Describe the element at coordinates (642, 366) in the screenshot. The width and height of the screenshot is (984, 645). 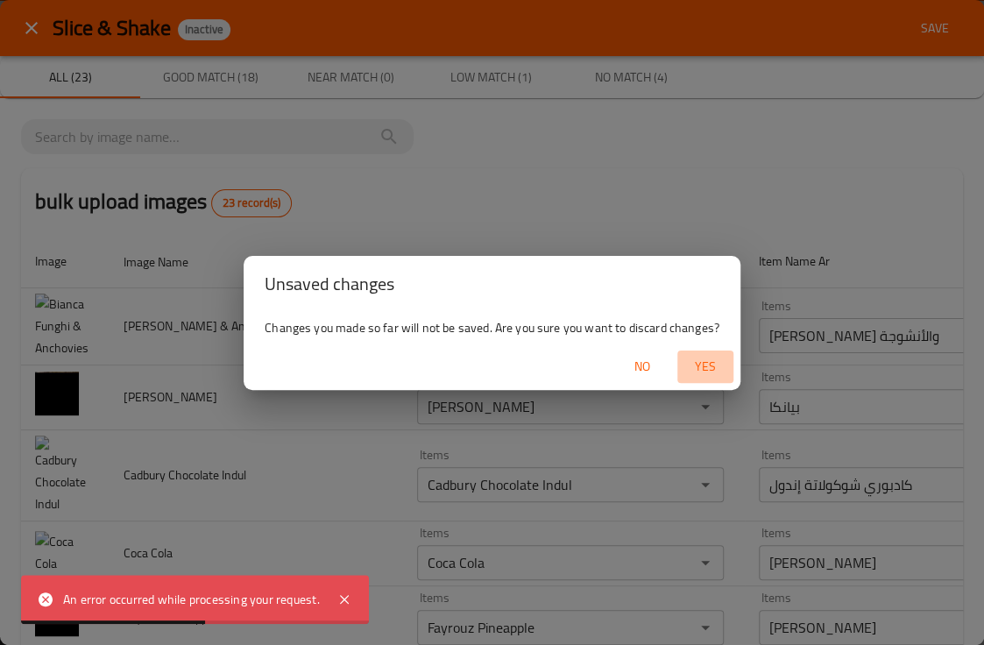
I see `span: No` at that location.